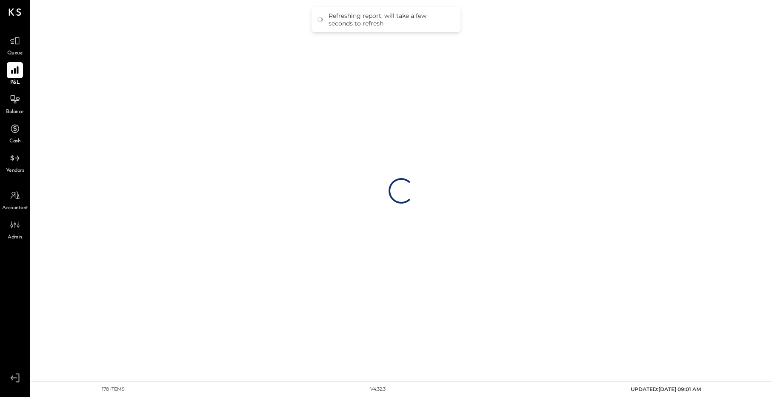 This screenshot has height=397, width=772. I want to click on div: 178 items, so click(113, 390).